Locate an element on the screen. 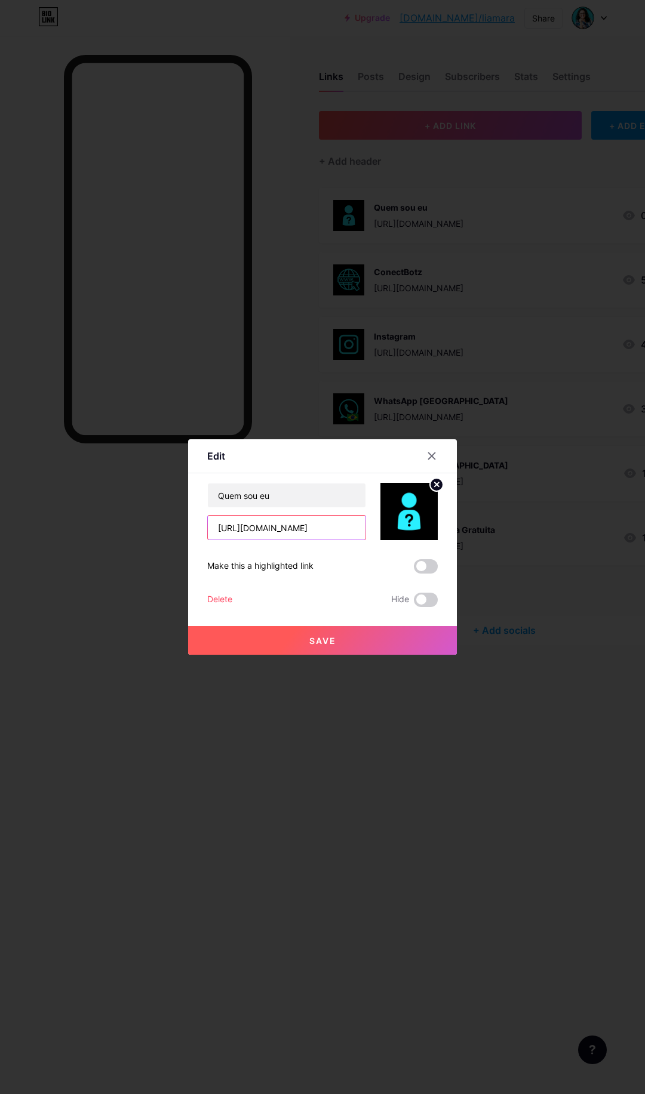  button: Save is located at coordinates (322, 640).